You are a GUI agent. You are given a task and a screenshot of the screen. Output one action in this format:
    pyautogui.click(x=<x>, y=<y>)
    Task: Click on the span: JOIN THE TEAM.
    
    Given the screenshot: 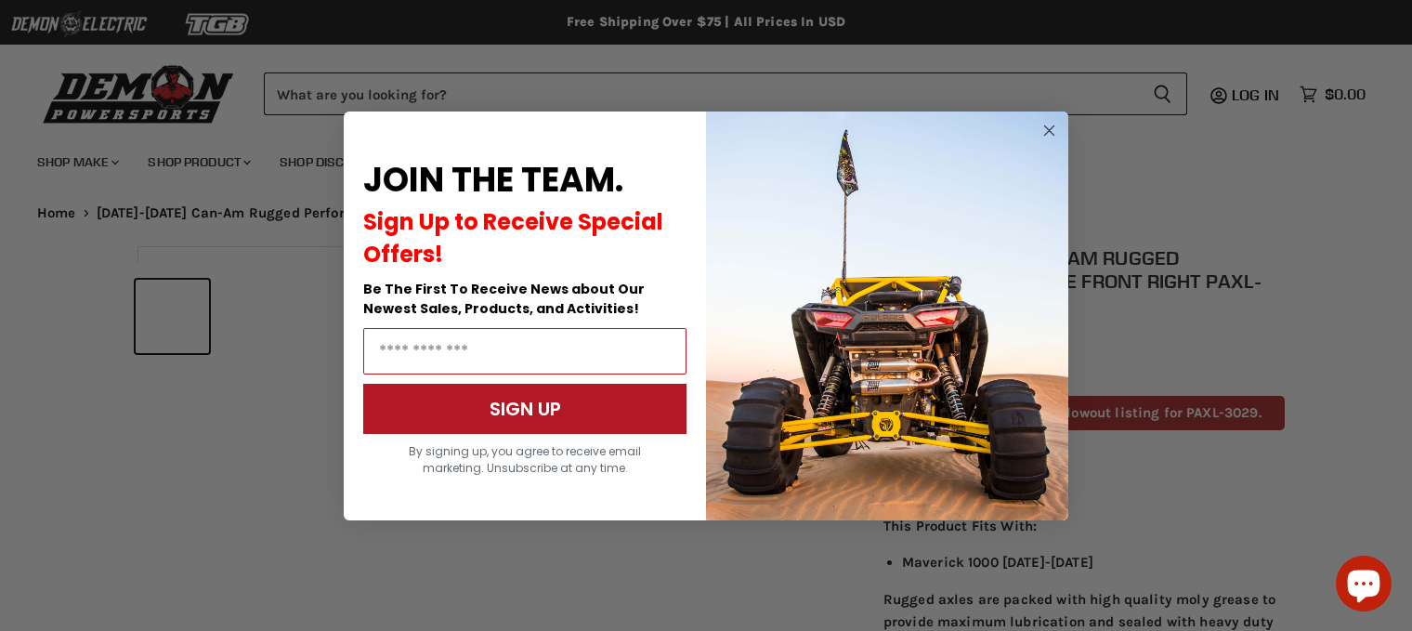 What is the action you would take?
    pyautogui.click(x=493, y=179)
    